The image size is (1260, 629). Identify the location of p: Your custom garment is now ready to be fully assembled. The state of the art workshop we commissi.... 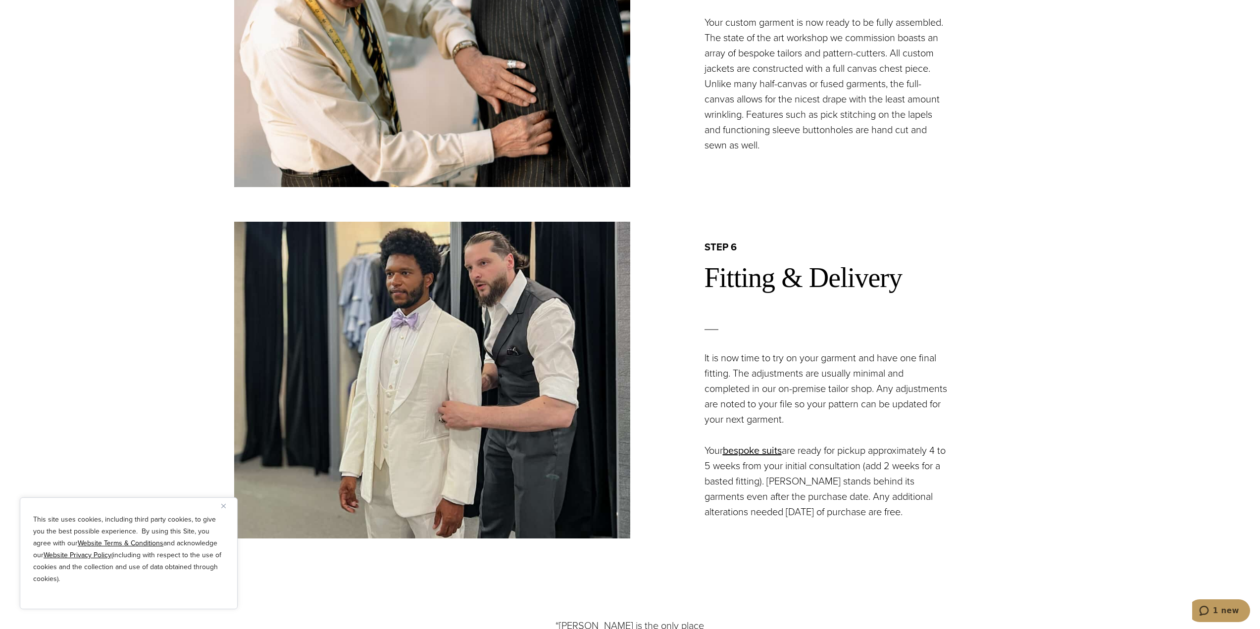
(827, 84).